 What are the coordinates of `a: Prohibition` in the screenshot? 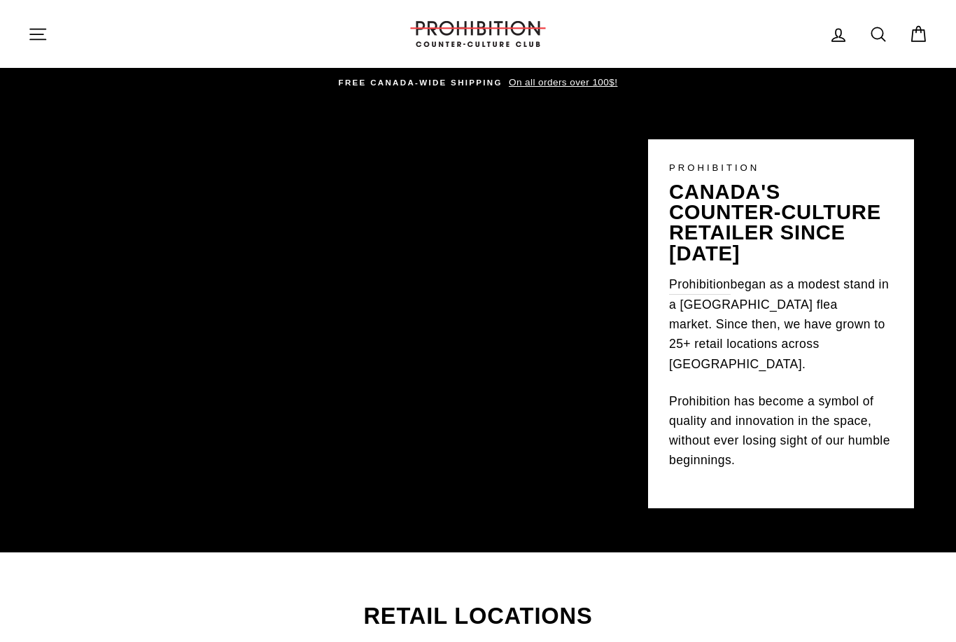 It's located at (700, 284).